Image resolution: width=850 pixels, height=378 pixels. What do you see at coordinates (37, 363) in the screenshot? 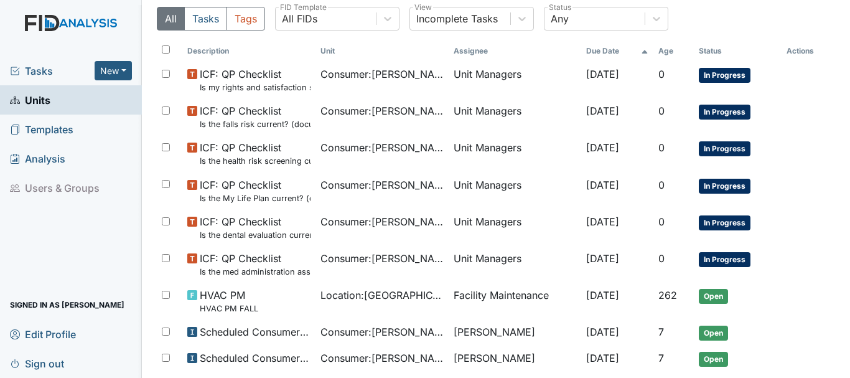
I see `span: Sign out` at bounding box center [37, 363].